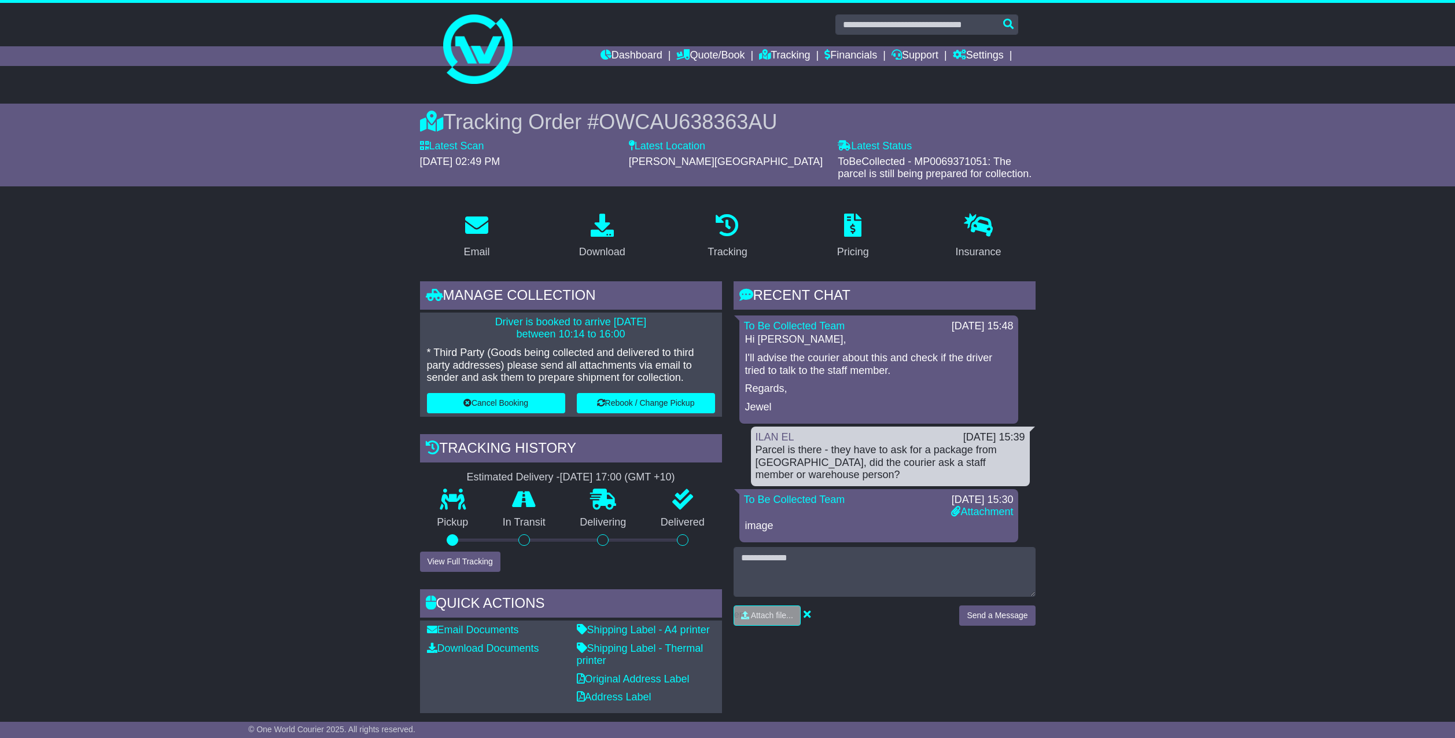 The width and height of the screenshot is (1455, 738). I want to click on p: Delivering, so click(604, 522).